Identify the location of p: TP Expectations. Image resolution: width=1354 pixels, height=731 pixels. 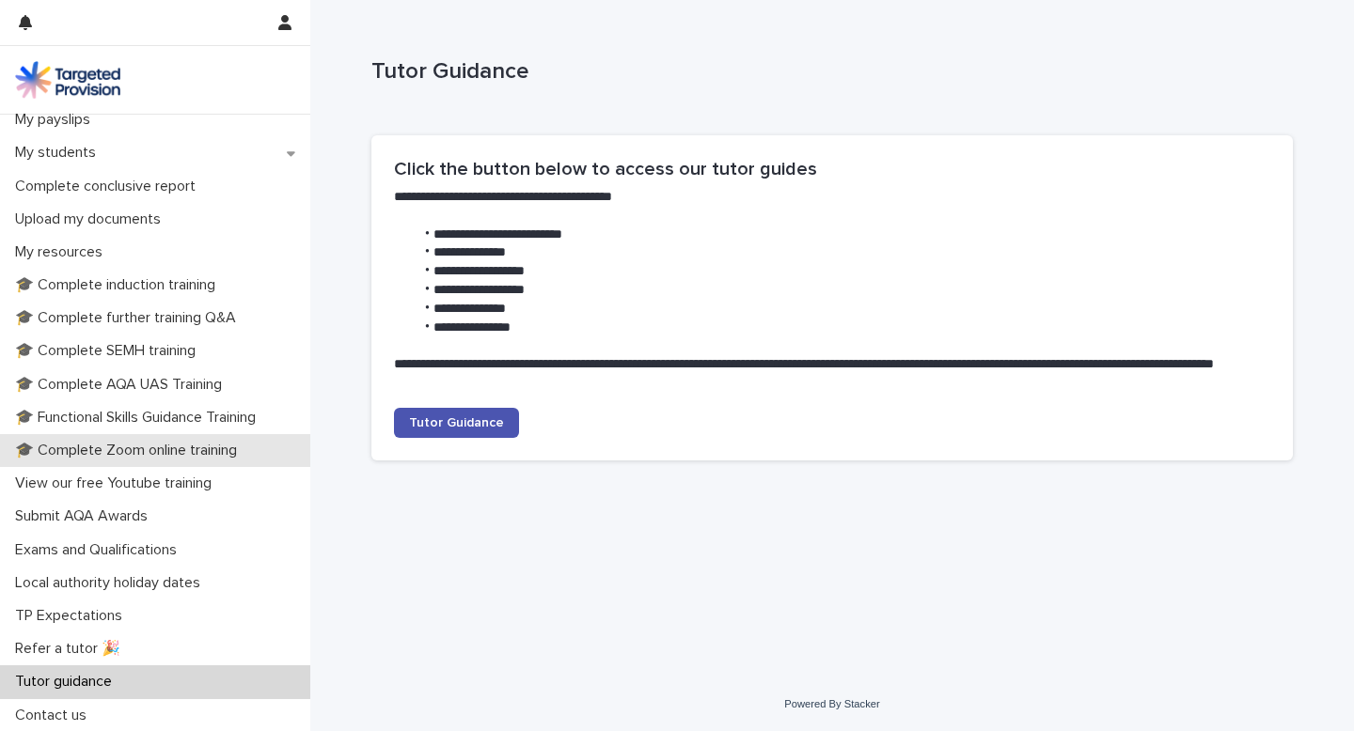
(72, 616).